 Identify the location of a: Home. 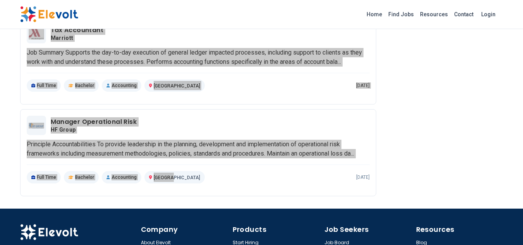
(374, 14).